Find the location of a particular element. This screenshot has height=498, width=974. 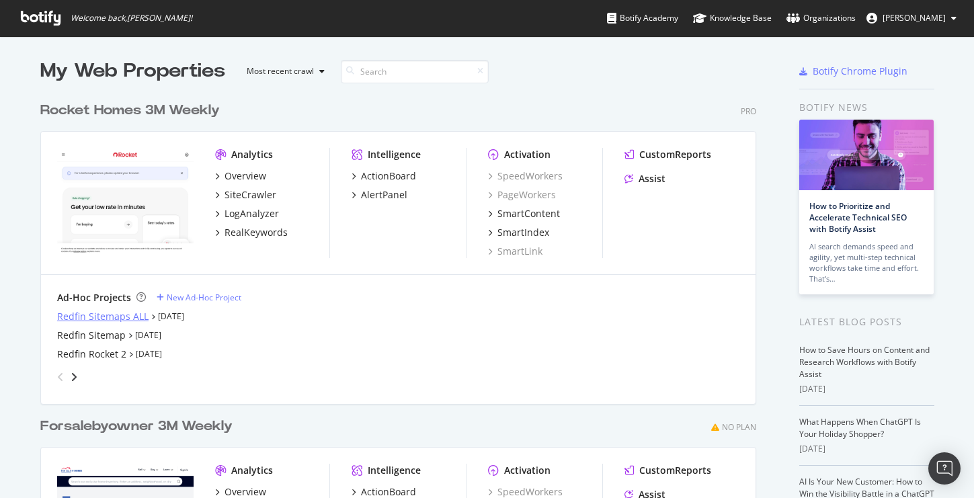

div: SmartContent is located at coordinates (528, 214).